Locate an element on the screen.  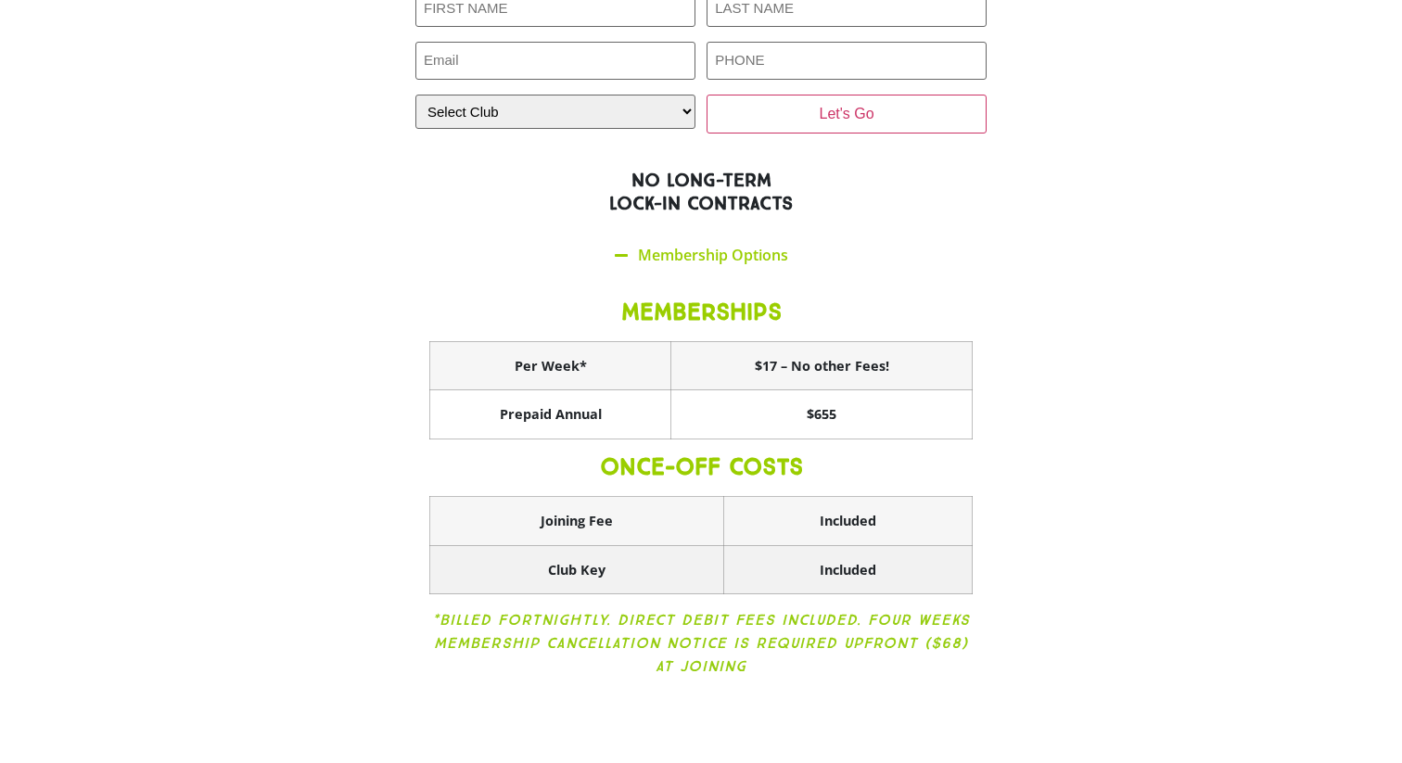
h3: MEMBERSHIPS is located at coordinates (701, 312).